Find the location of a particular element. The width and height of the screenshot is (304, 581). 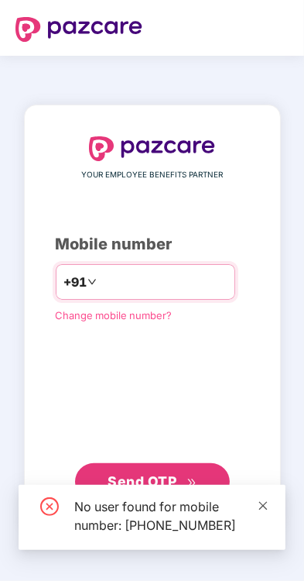

div: Mobile number is located at coordinates (153, 244).